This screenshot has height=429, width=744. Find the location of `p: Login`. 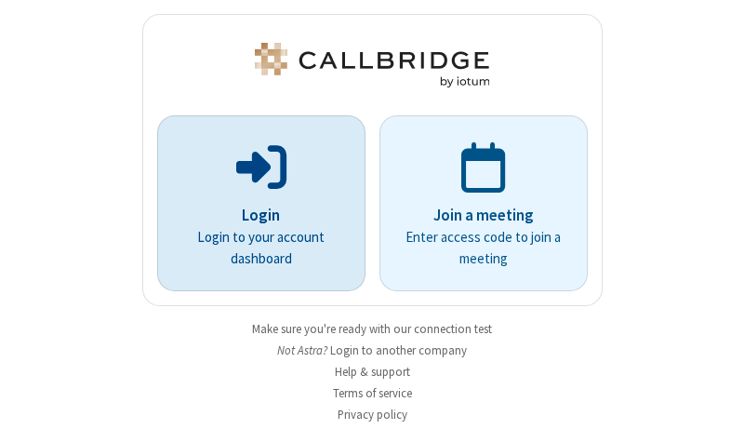

p: Login is located at coordinates (261, 216).